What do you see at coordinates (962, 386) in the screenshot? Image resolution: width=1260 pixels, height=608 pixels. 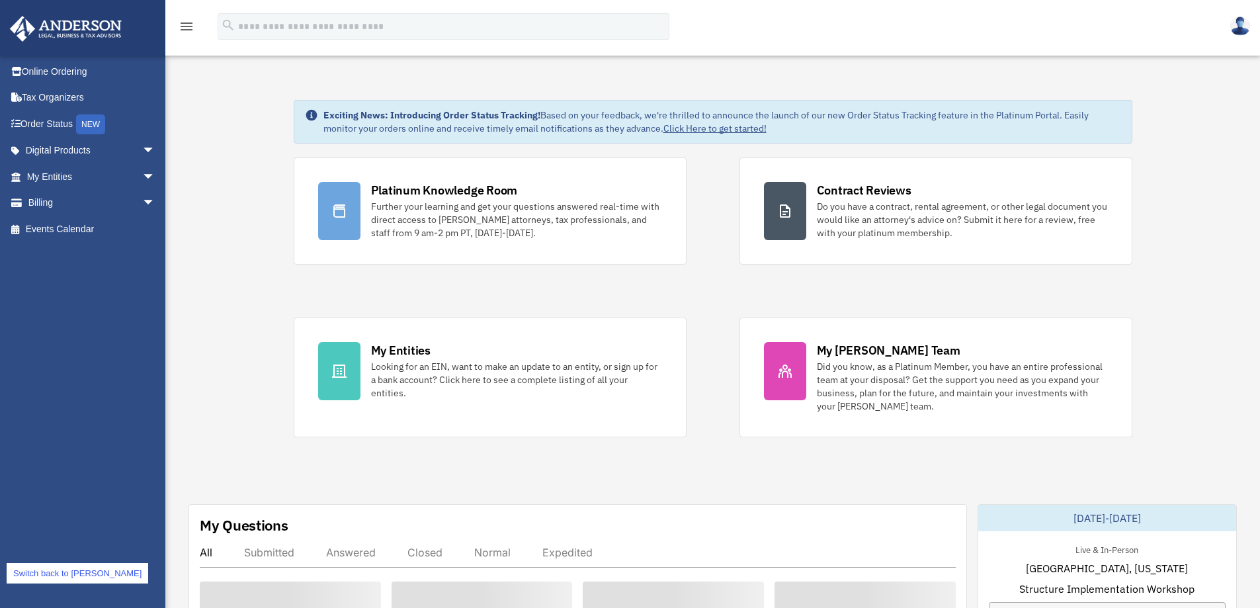 I see `div: Did you know, as a Platinum Member, you have an entire professional team at your disposal? Get th...` at bounding box center [962, 386].